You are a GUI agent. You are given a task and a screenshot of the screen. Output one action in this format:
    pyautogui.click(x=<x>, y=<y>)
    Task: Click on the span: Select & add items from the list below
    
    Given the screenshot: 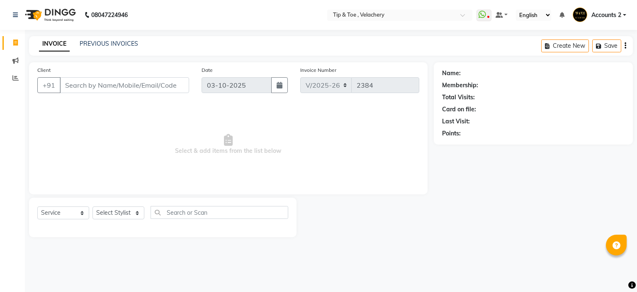 What is the action you would take?
    pyautogui.click(x=228, y=144)
    